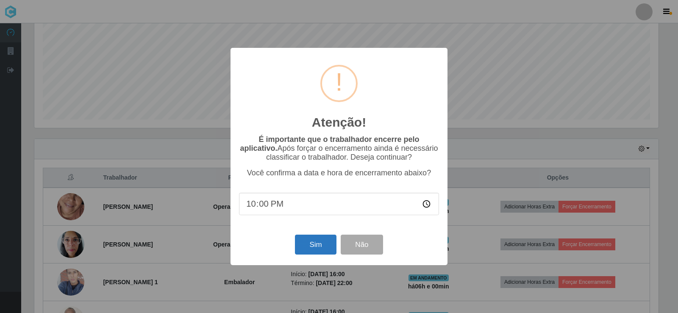  Describe the element at coordinates (329, 144) in the screenshot. I see `b: É importante que o trabalhador encerre pelo aplicativo.` at that location.